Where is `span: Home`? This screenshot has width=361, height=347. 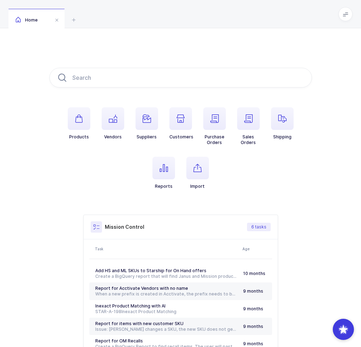 span: Home is located at coordinates (26, 20).